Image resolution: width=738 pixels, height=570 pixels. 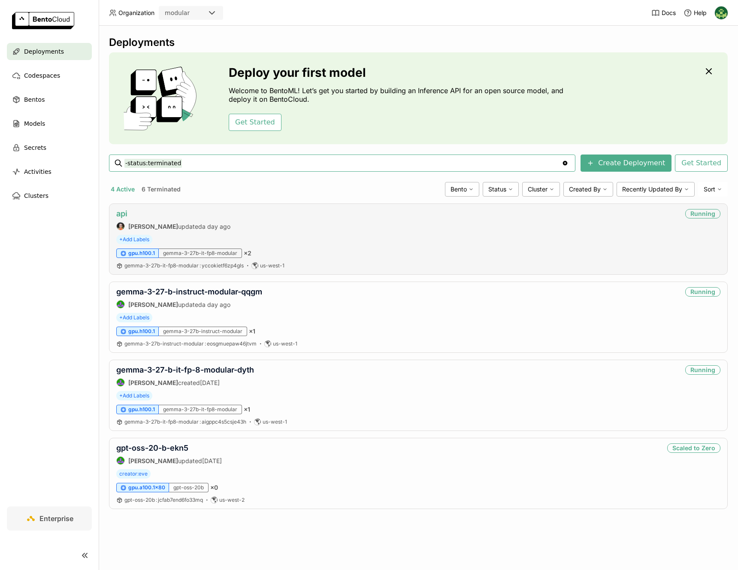 I want to click on div: Cluster, so click(x=541, y=189).